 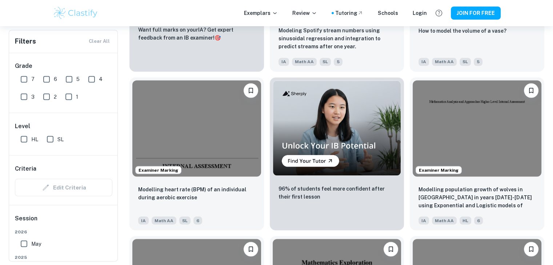 I want to click on h6: Session, so click(x=64, y=221).